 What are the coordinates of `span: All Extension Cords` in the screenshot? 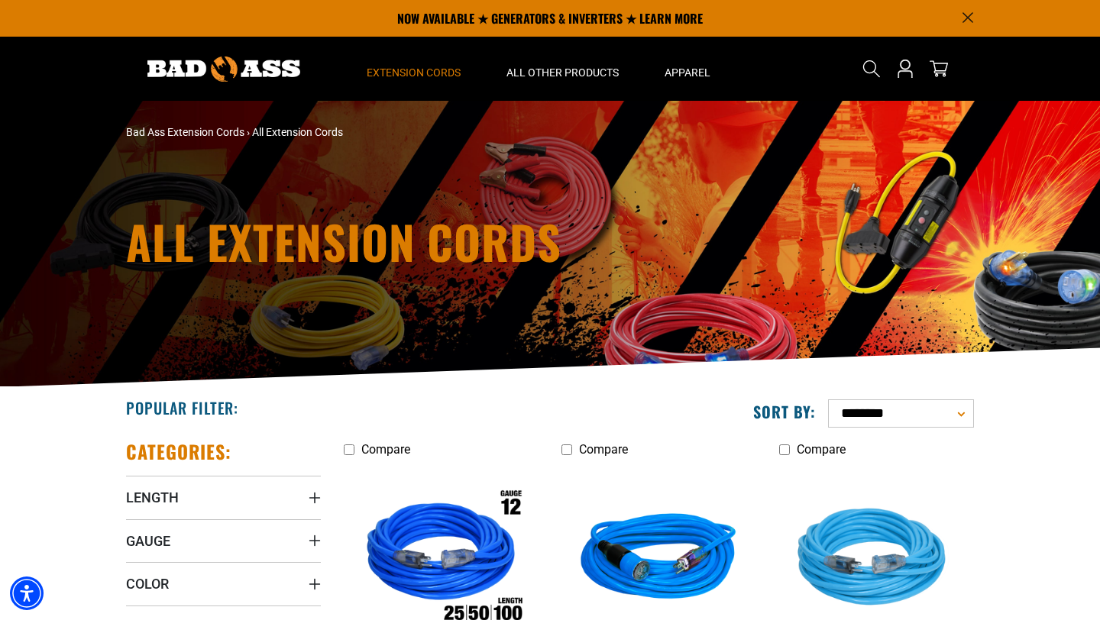 It's located at (297, 132).